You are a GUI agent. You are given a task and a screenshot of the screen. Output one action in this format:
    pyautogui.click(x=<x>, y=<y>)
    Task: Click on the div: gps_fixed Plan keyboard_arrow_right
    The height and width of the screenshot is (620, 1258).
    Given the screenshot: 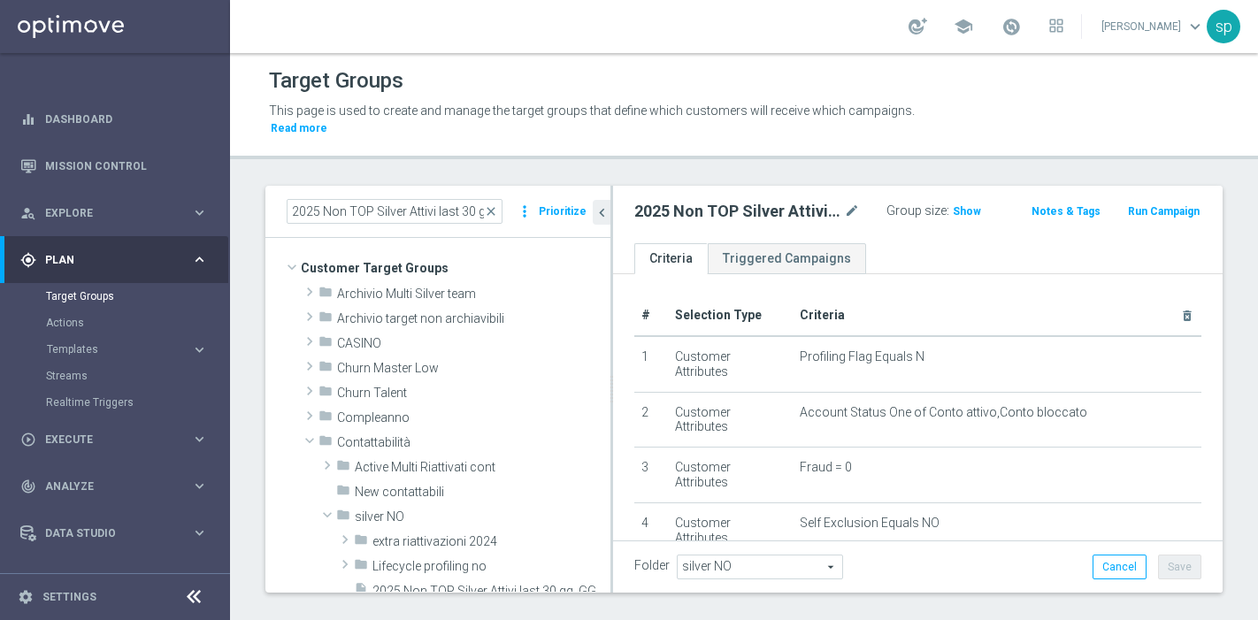 What is the action you would take?
    pyautogui.click(x=114, y=260)
    